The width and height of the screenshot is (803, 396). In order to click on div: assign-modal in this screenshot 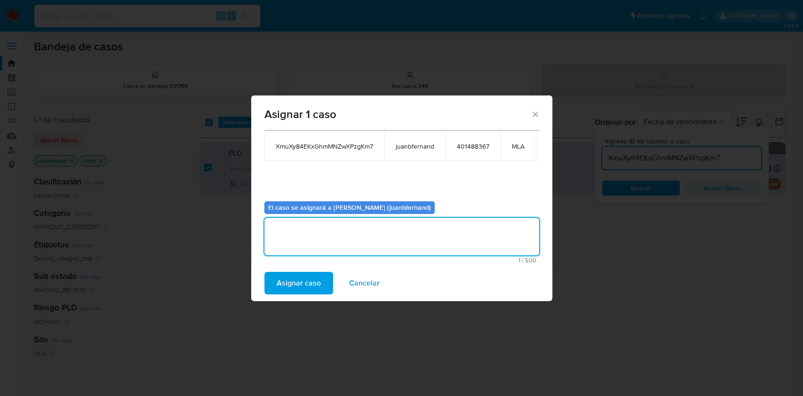, I will do `click(402, 198)`.